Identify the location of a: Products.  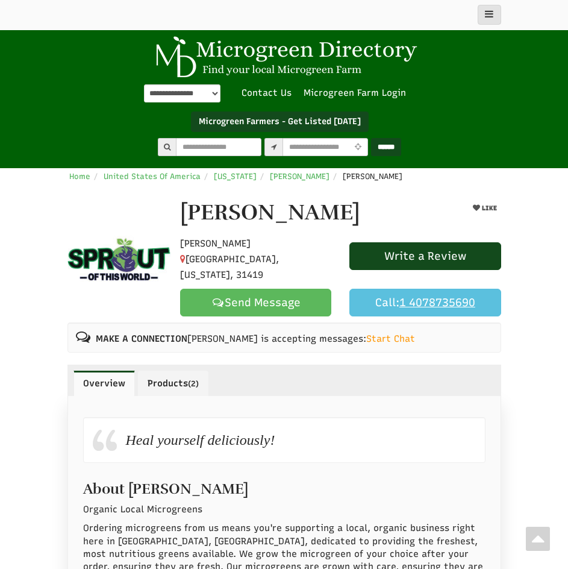
(173, 383).